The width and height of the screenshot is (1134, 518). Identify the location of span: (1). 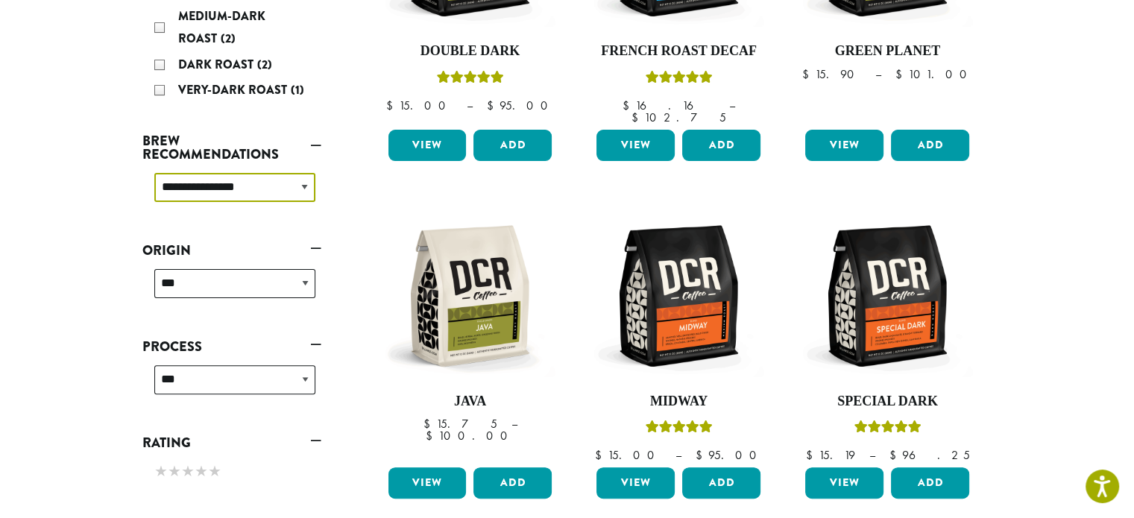
(297, 89).